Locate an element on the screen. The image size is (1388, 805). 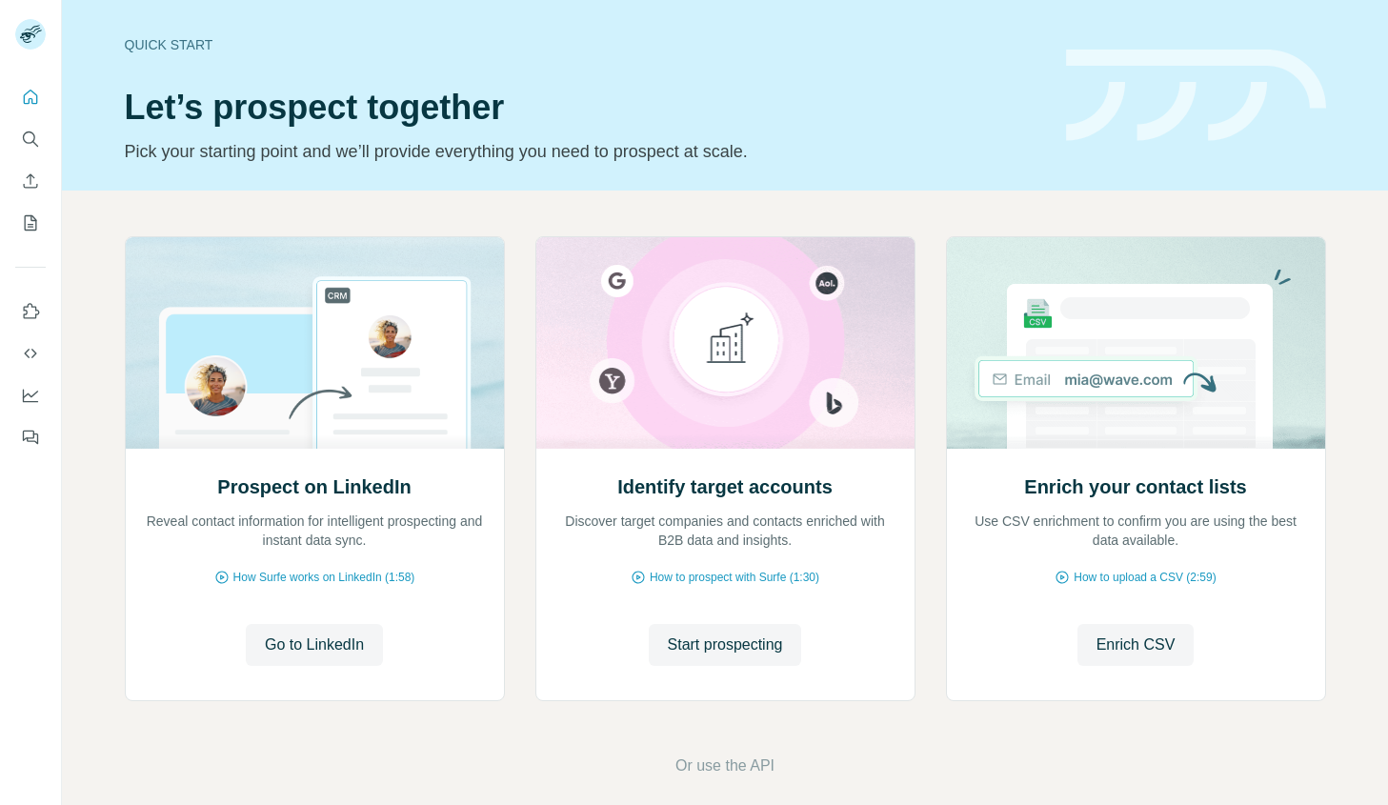
img: Identify target accounts is located at coordinates (725, 343).